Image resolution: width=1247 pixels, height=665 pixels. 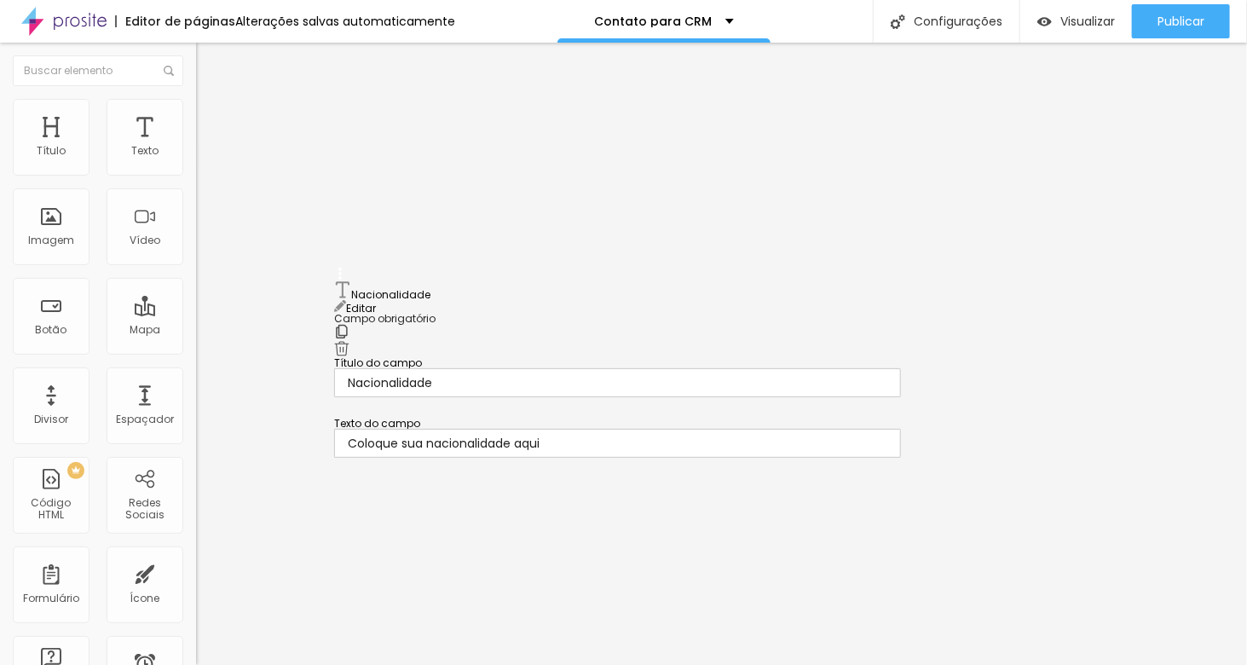 I want to click on div: Redes Sociais, so click(x=144, y=509).